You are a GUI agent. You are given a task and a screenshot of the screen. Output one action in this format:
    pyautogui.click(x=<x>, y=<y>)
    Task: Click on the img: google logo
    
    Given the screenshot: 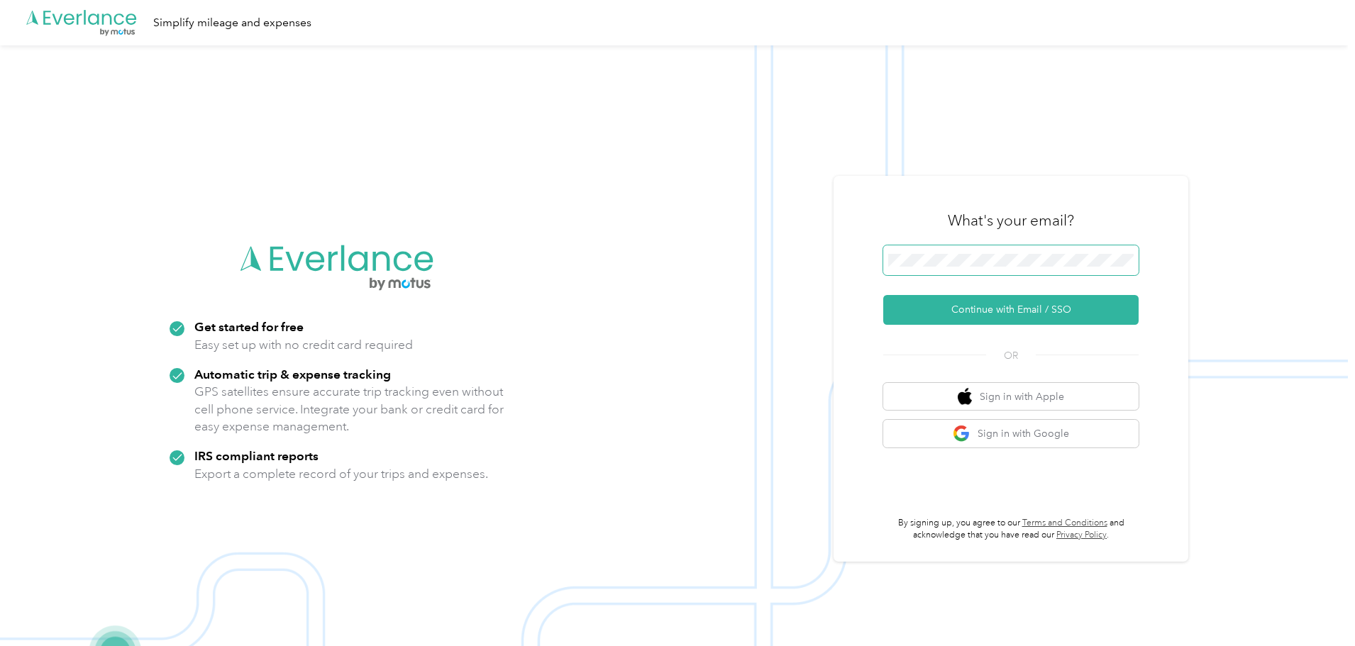 What is the action you would take?
    pyautogui.click(x=961, y=434)
    